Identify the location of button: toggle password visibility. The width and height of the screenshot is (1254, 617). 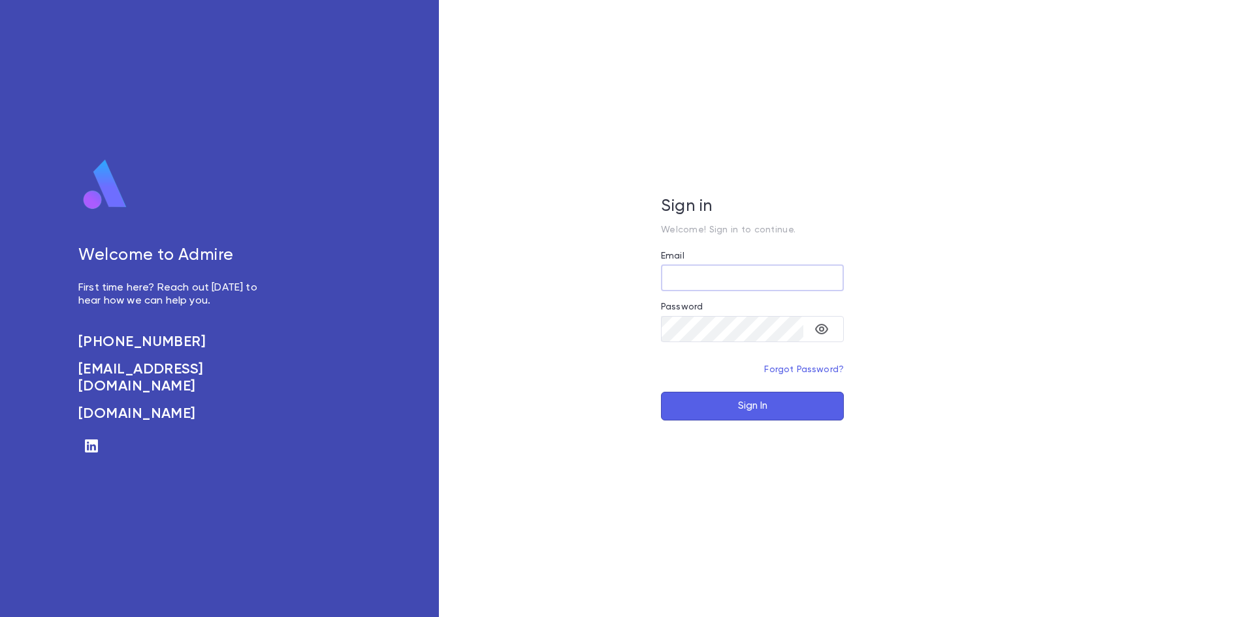
(821, 329).